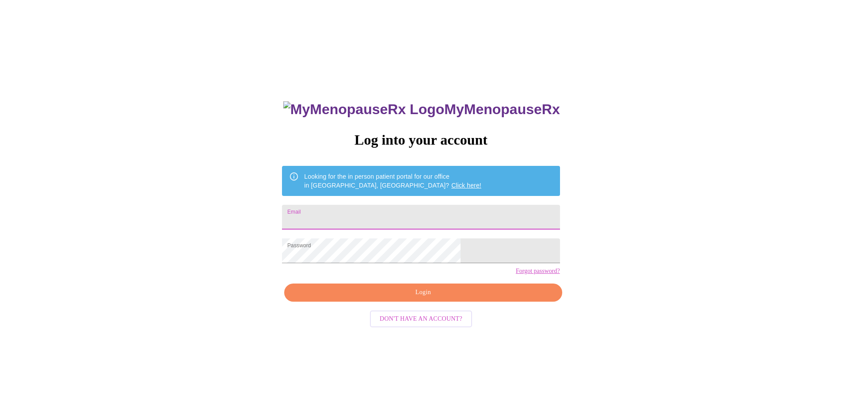  I want to click on a: Don't have an account?, so click(421, 317).